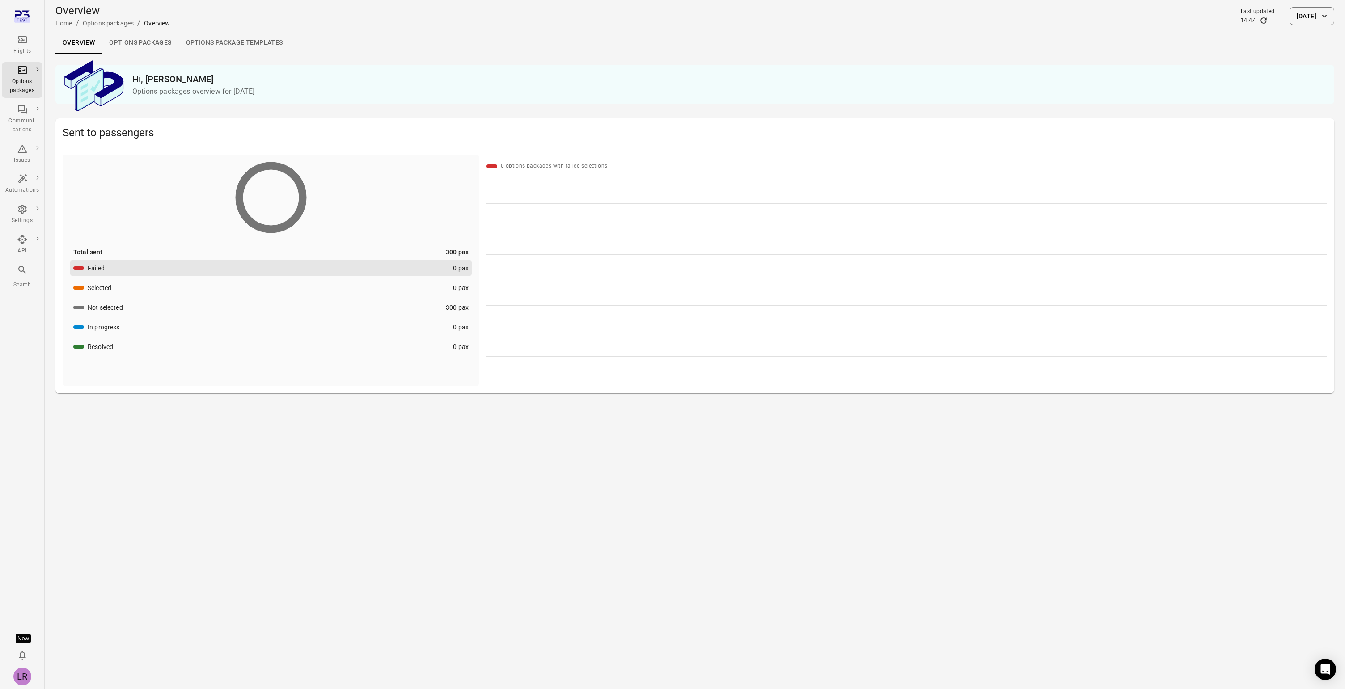 The height and width of the screenshot is (689, 1345). What do you see at coordinates (100, 347) in the screenshot?
I see `div: Resolved` at bounding box center [100, 347].